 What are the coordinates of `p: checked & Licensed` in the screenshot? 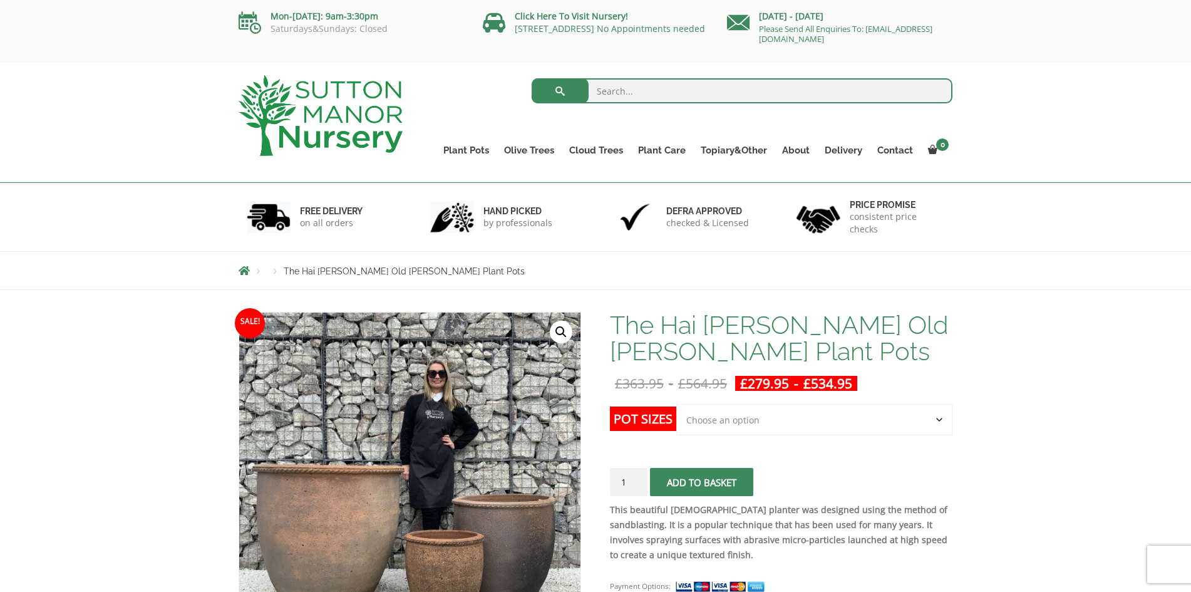 It's located at (708, 223).